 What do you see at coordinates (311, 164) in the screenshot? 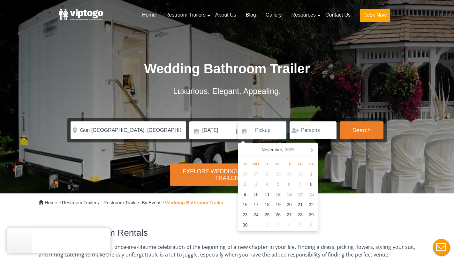
I see `div: Sa` at bounding box center [311, 164].